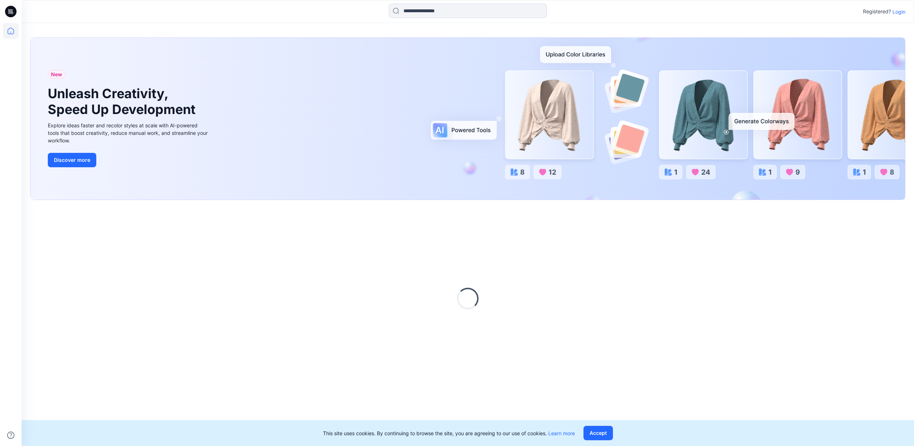 This screenshot has width=914, height=446. Describe the element at coordinates (129, 160) in the screenshot. I see `a: Discover more` at that location.